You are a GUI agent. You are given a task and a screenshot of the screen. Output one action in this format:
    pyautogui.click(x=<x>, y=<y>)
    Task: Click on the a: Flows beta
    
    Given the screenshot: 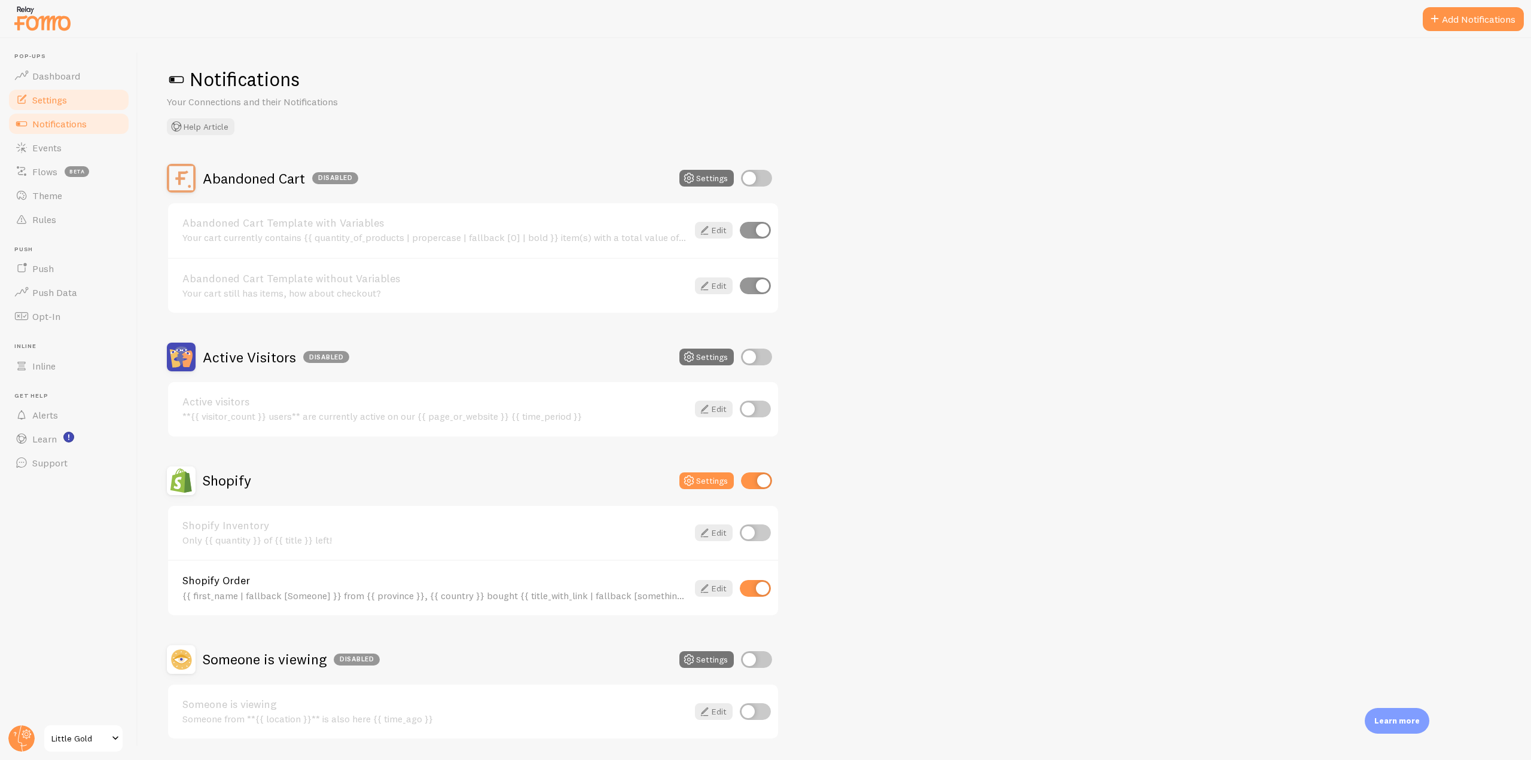 What is the action you would take?
    pyautogui.click(x=69, y=172)
    